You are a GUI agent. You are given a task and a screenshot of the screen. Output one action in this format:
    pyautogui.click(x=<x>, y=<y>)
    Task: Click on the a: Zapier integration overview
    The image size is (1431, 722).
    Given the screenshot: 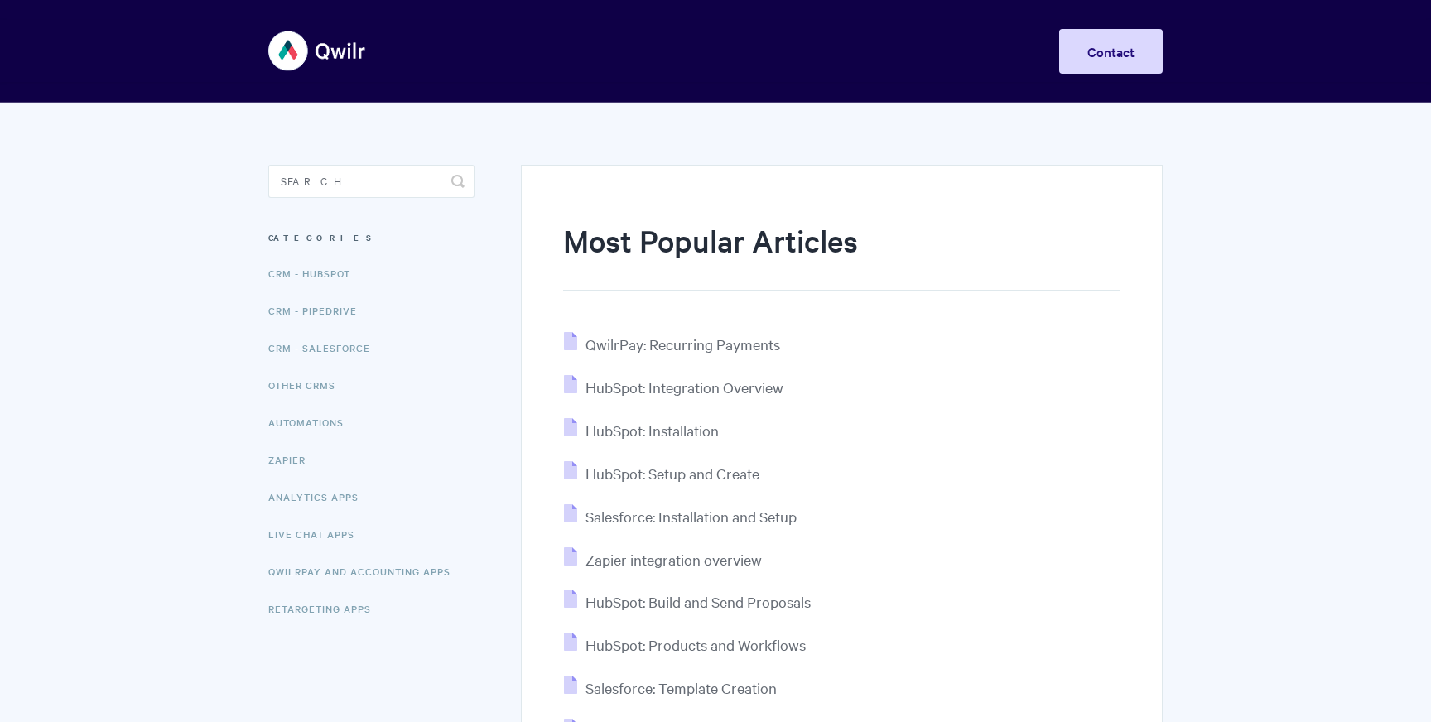 What is the action you would take?
    pyautogui.click(x=663, y=559)
    